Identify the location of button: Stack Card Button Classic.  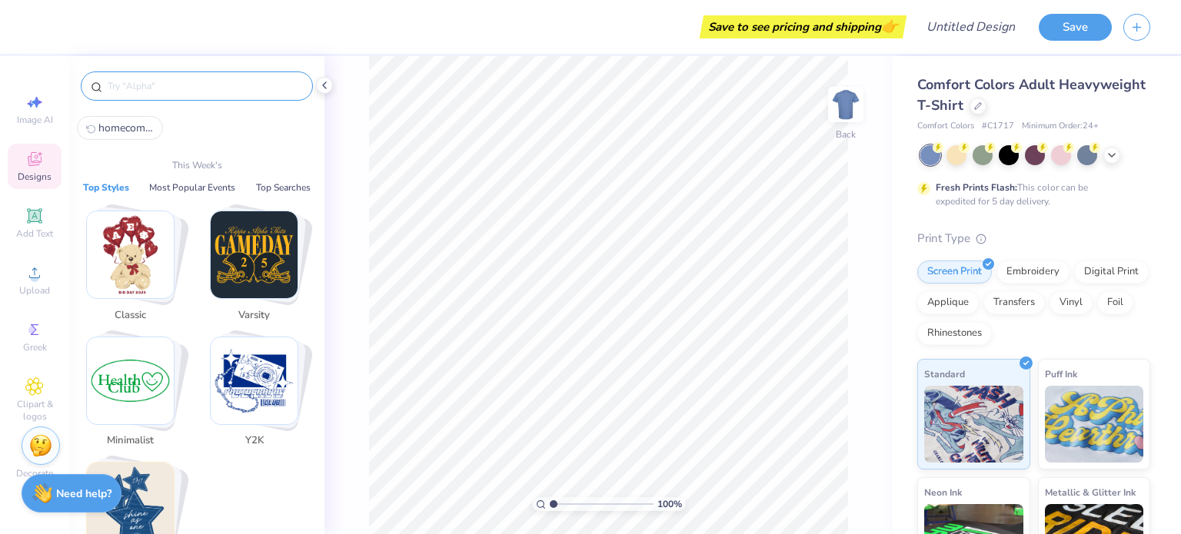
(135, 270).